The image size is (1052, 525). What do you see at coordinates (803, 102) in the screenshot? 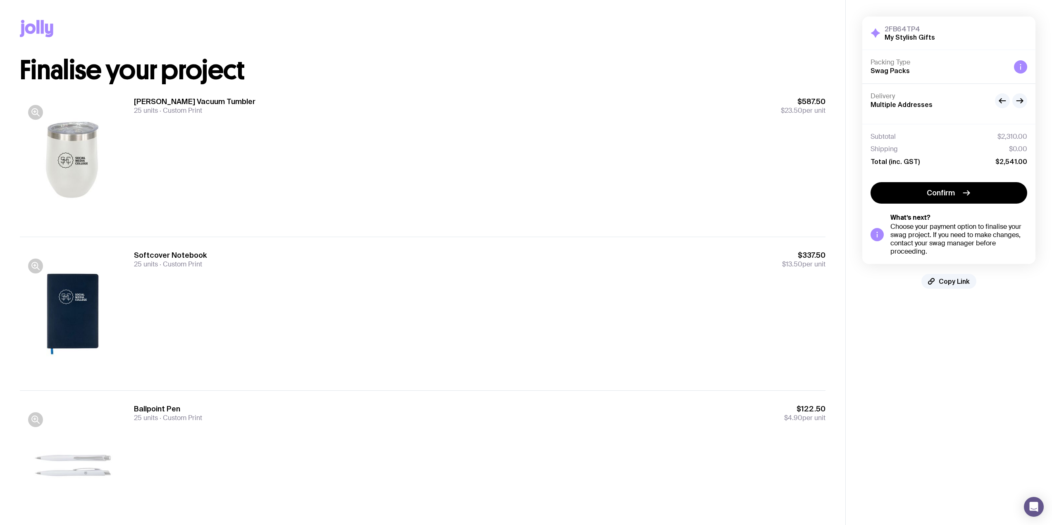
I see `span: $587.50` at bounding box center [803, 102].